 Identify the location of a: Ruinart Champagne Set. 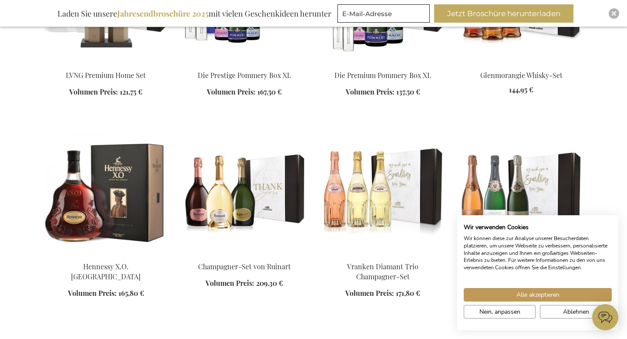
(244, 255).